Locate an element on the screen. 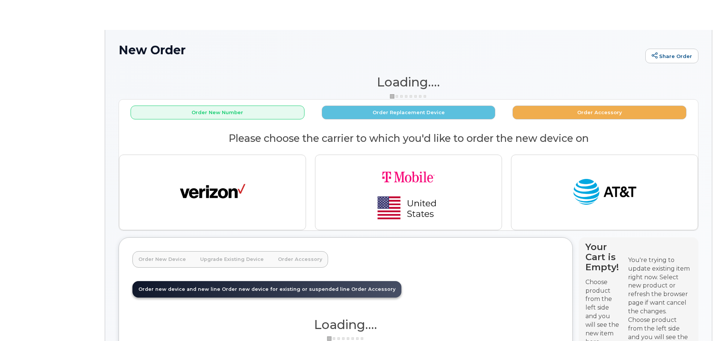 This screenshot has height=341, width=716. a: Share Order is located at coordinates (672, 56).